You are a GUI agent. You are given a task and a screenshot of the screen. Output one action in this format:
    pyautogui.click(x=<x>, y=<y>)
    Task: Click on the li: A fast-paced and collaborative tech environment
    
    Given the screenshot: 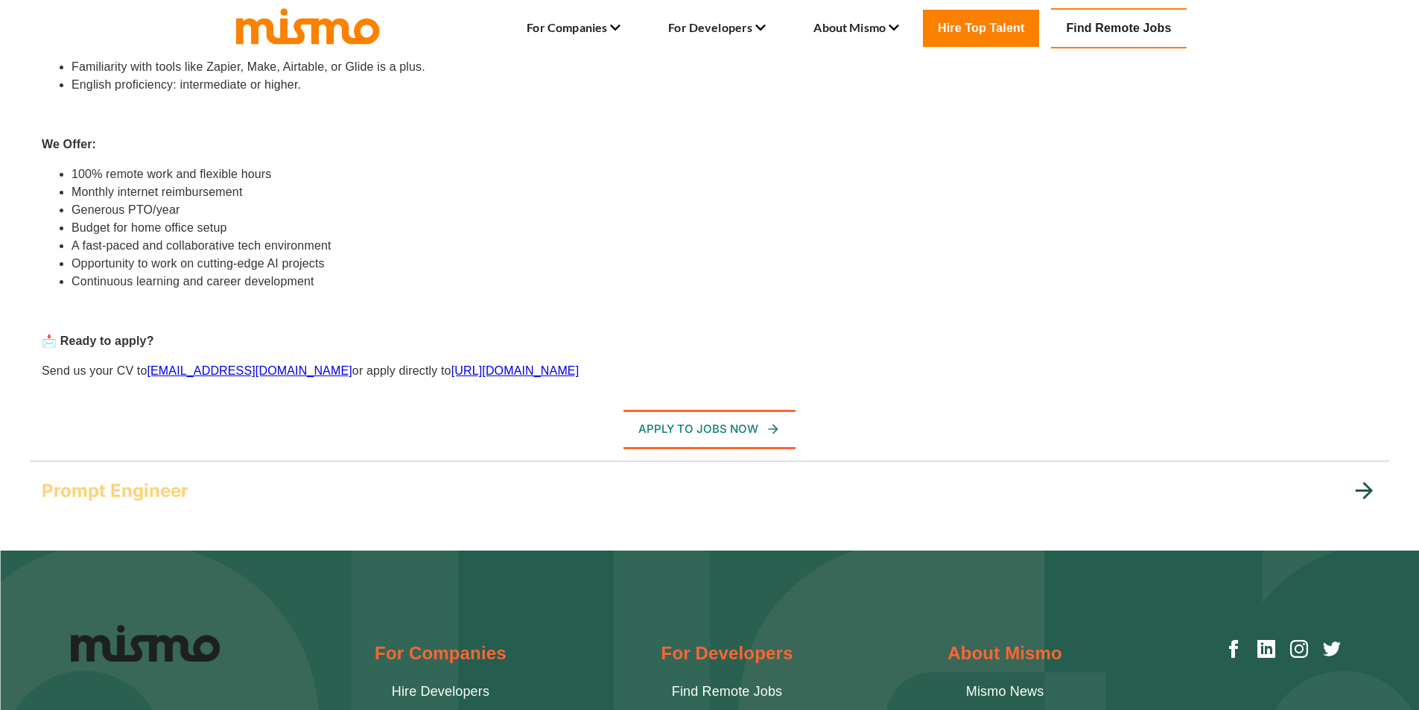 What is the action you would take?
    pyautogui.click(x=724, y=246)
    